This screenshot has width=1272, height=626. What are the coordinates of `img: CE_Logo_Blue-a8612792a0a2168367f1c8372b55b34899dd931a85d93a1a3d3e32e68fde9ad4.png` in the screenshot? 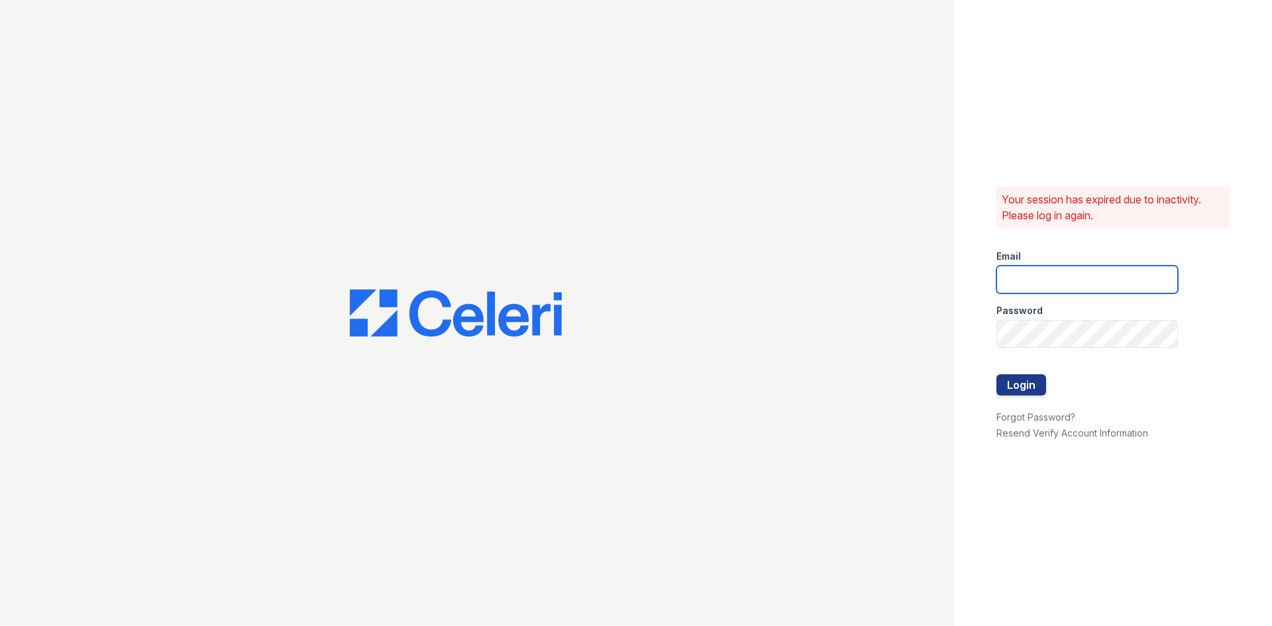 It's located at (456, 313).